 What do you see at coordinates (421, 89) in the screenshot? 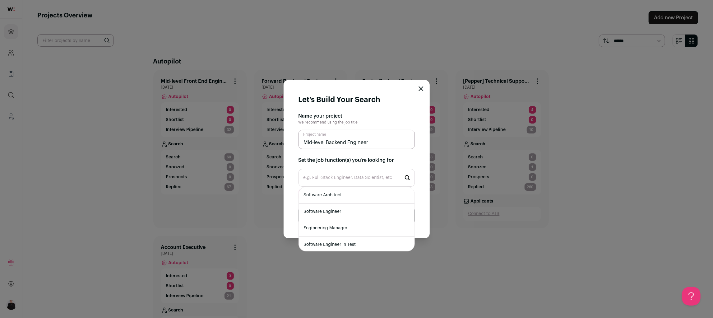
I see `button: Close modal` at bounding box center [421, 89].